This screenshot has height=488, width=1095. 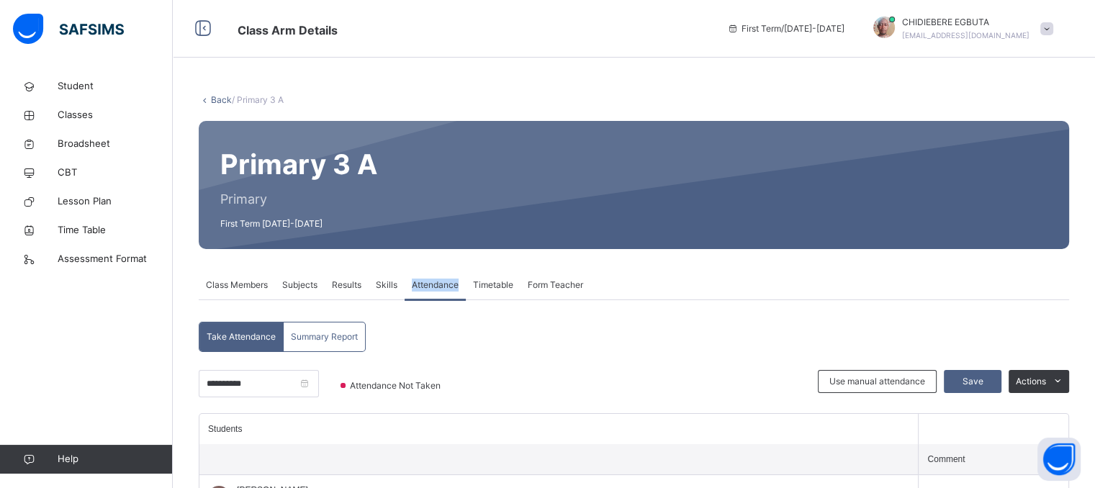 What do you see at coordinates (115, 202) in the screenshot?
I see `span: Lesson Plan` at bounding box center [115, 202].